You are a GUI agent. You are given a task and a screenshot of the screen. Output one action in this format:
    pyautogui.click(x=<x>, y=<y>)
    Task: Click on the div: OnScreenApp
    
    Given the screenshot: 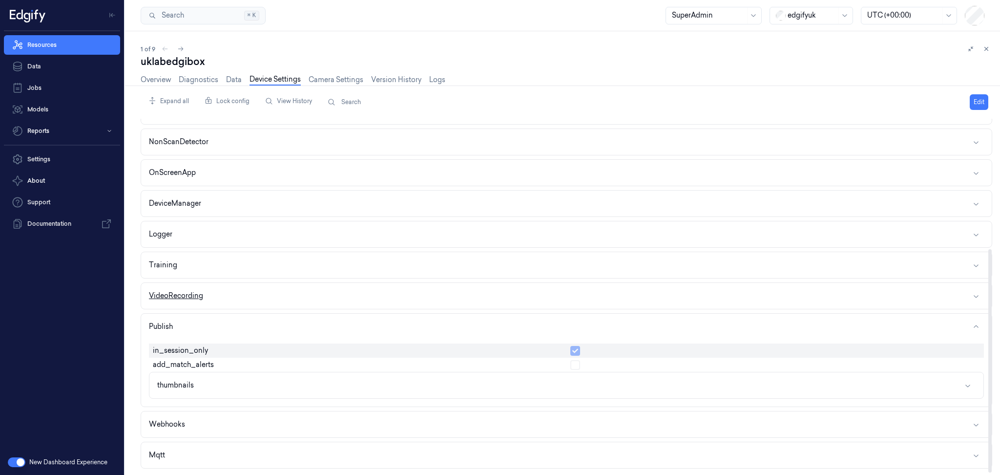 What is the action you would take?
    pyautogui.click(x=172, y=172)
    